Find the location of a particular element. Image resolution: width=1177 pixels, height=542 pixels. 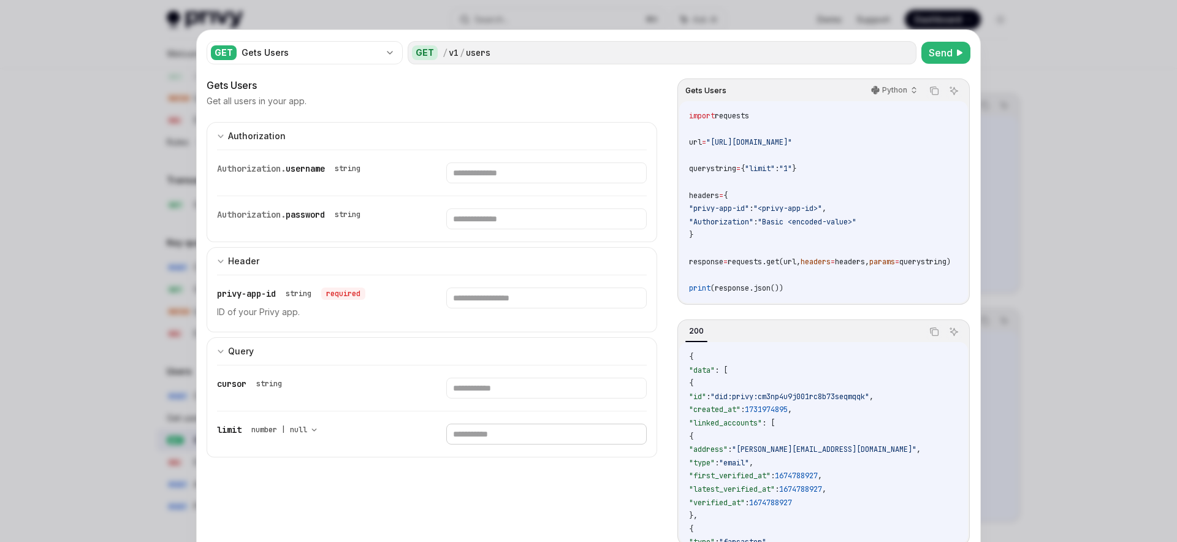

div: required is located at coordinates (343, 294).